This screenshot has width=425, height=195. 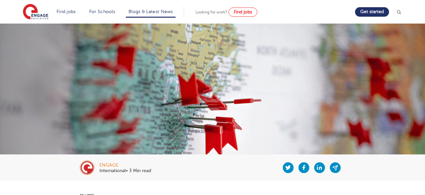 I want to click on div: engage, so click(x=125, y=165).